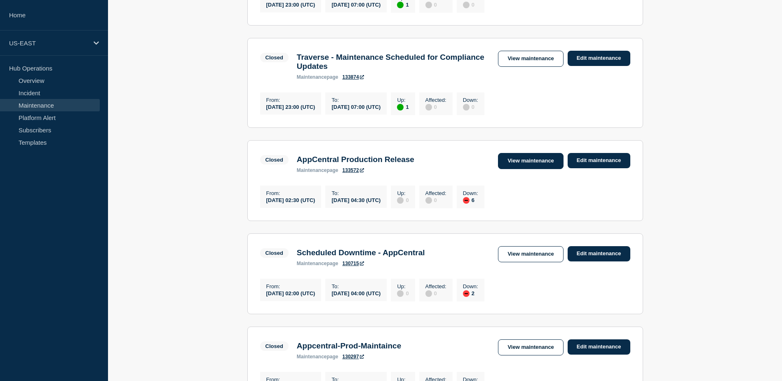 This screenshot has width=782, height=381. Describe the element at coordinates (470, 200) in the screenshot. I see `div: 6` at that location.